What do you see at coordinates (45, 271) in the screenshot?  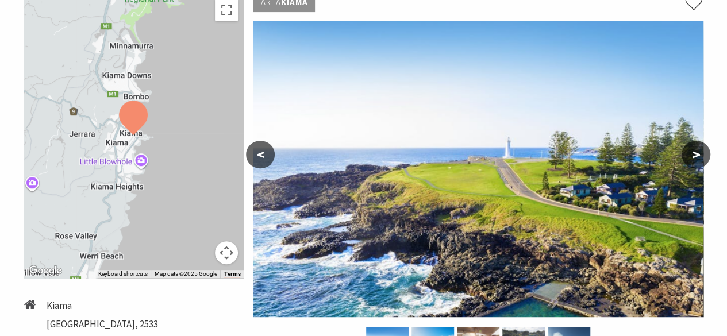 I see `a: Open this area in Google Maps (opens a new window)` at bounding box center [45, 271].